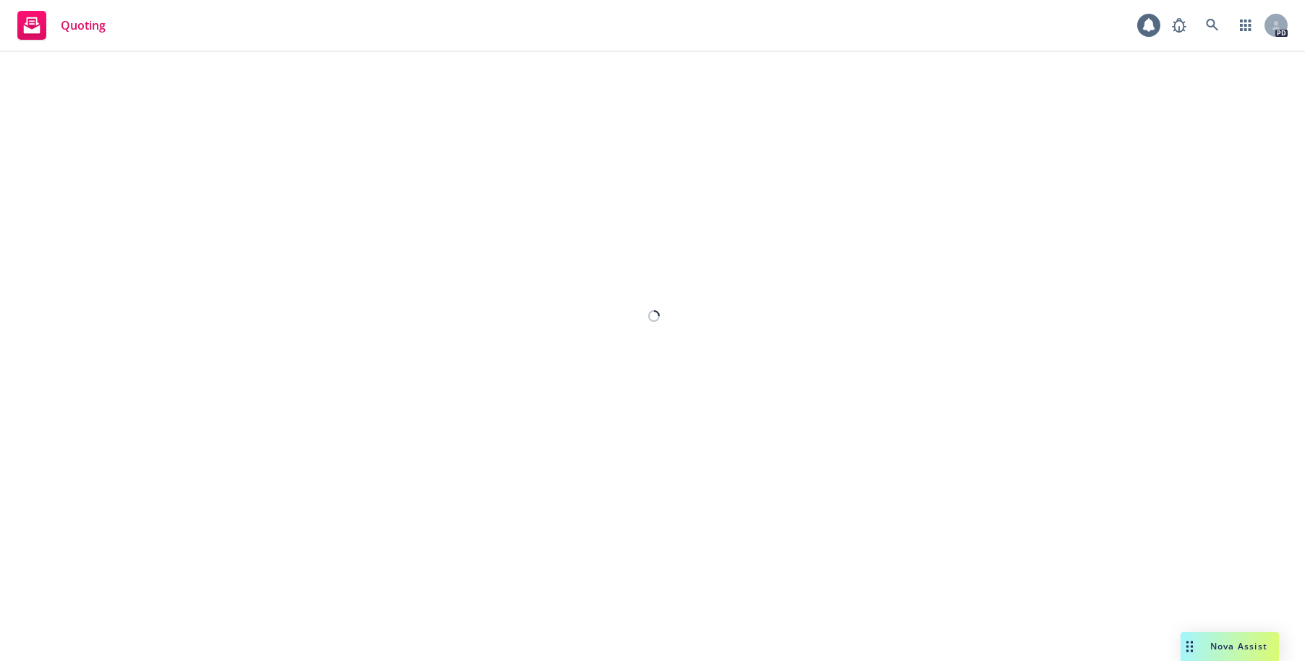 The width and height of the screenshot is (1305, 661). What do you see at coordinates (83, 25) in the screenshot?
I see `span: Quoting` at bounding box center [83, 25].